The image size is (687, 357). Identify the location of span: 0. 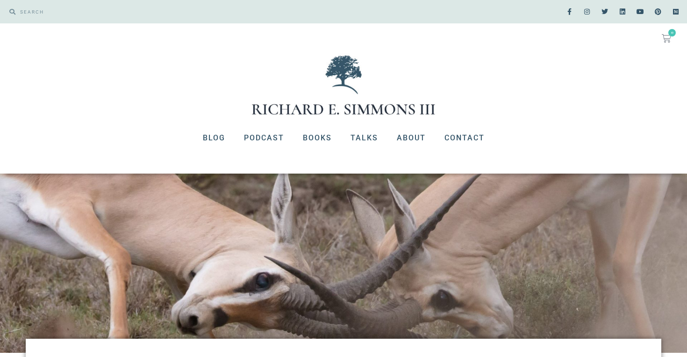
(672, 33).